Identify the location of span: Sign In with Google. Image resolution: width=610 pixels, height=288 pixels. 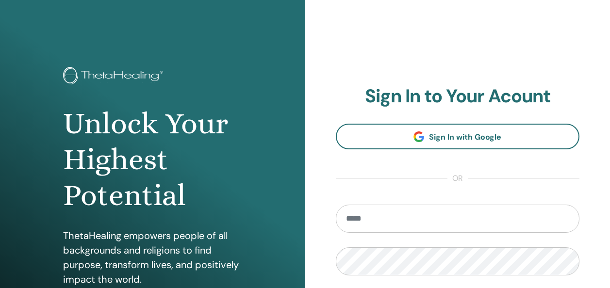
(465, 137).